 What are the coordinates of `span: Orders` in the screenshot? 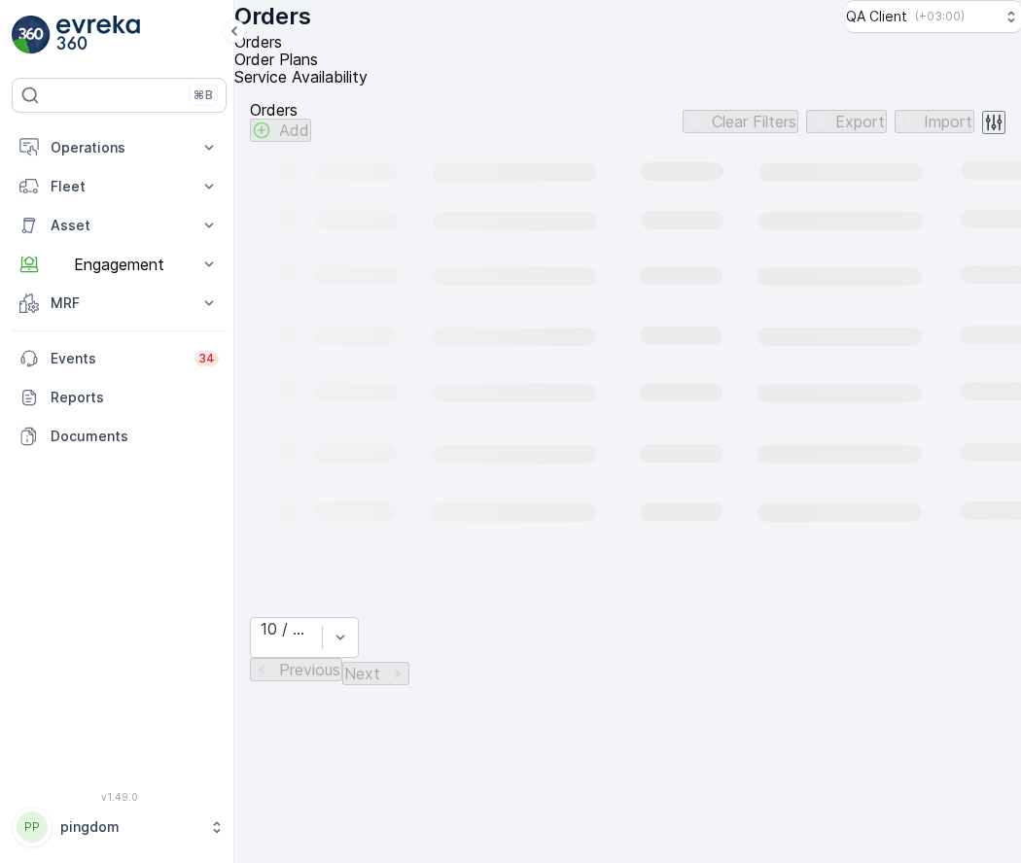 It's located at (258, 42).